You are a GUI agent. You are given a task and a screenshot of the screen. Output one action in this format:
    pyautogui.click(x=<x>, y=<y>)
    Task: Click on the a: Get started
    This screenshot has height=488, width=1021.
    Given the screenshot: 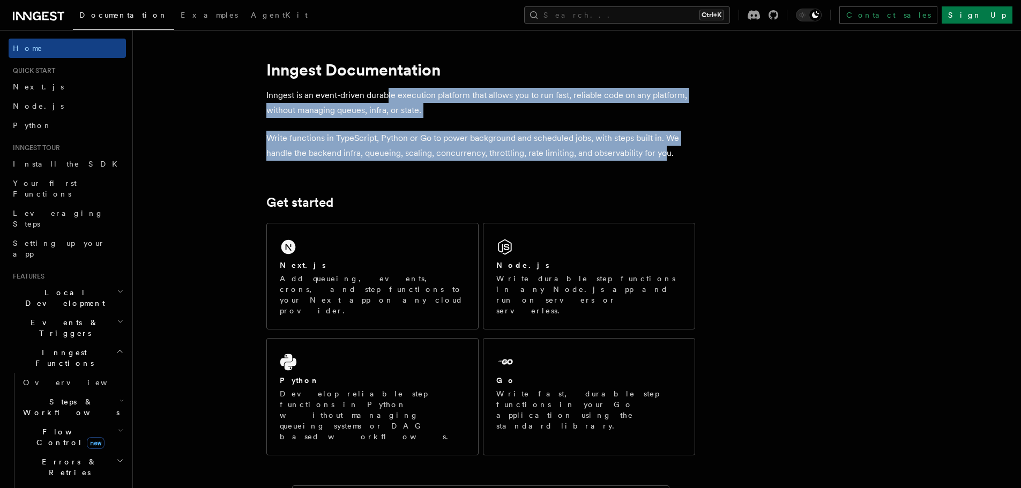 What is the action you would take?
    pyautogui.click(x=300, y=203)
    